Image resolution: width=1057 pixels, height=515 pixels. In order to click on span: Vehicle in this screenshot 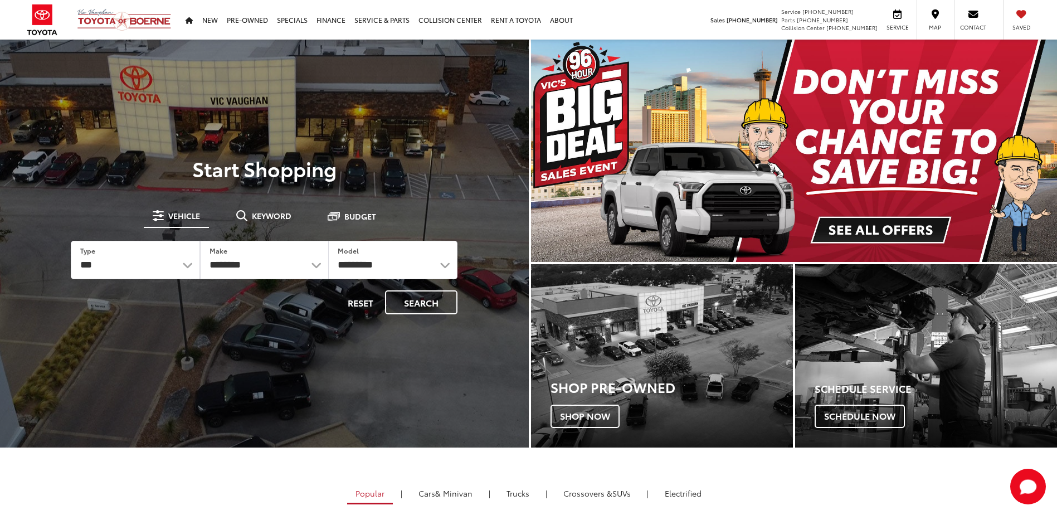, I will do `click(184, 216)`.